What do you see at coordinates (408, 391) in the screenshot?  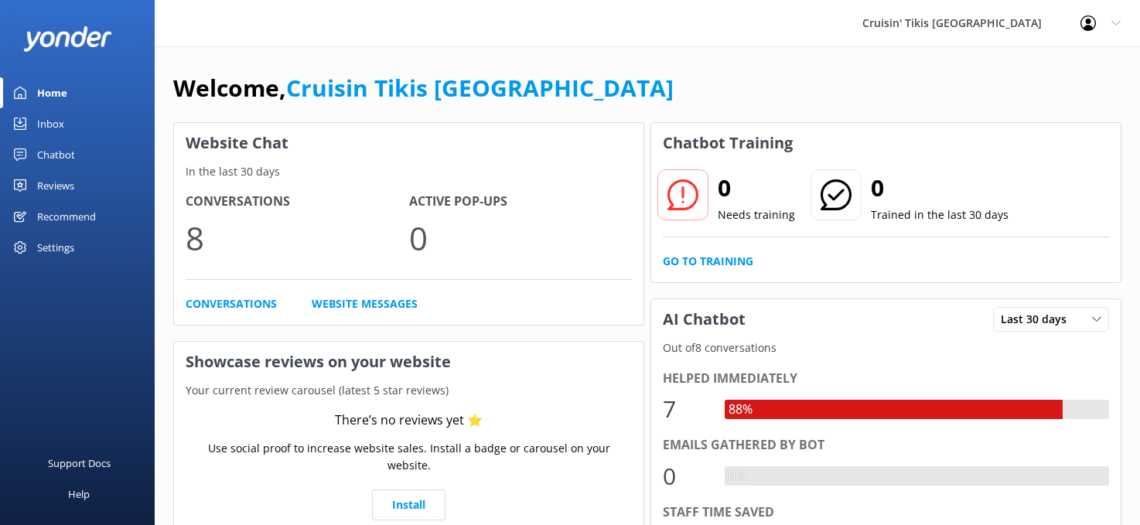 I see `p: Your current review carousel (latest 5 star reviews)` at bounding box center [408, 391].